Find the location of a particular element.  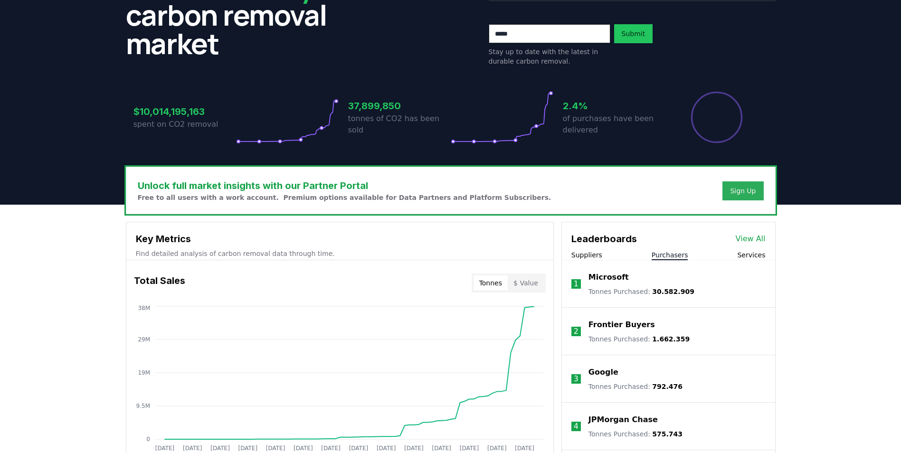

h3: 2.4% is located at coordinates (614, 106).